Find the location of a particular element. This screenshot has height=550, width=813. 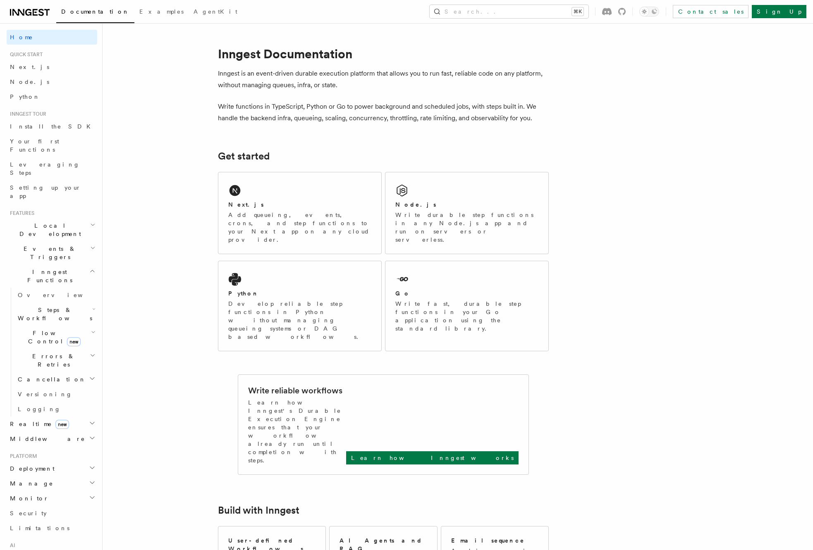

button: Inngest Functions is located at coordinates (52, 276).